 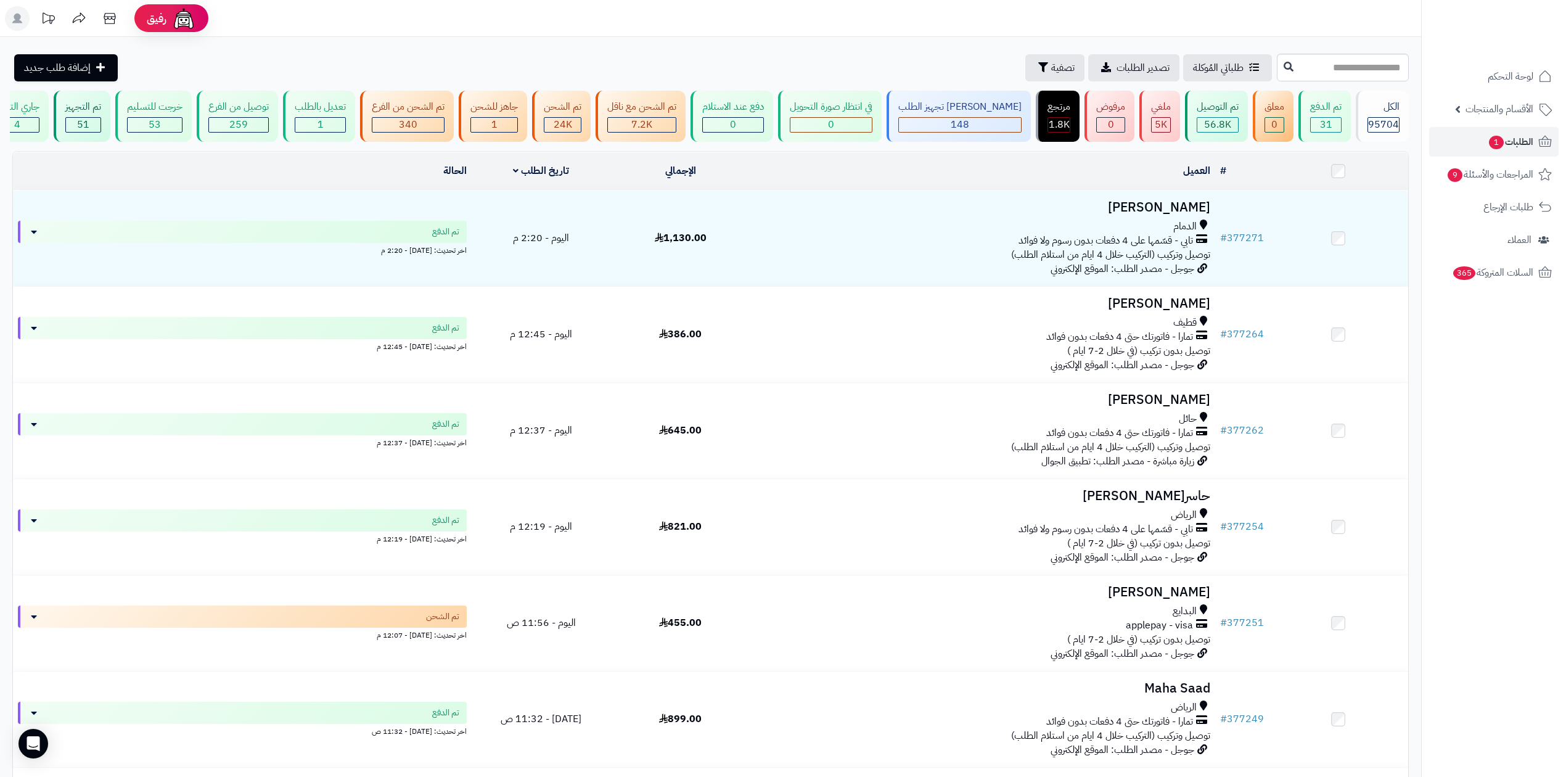 I want to click on img: ai-face.png, so click(x=184, y=18).